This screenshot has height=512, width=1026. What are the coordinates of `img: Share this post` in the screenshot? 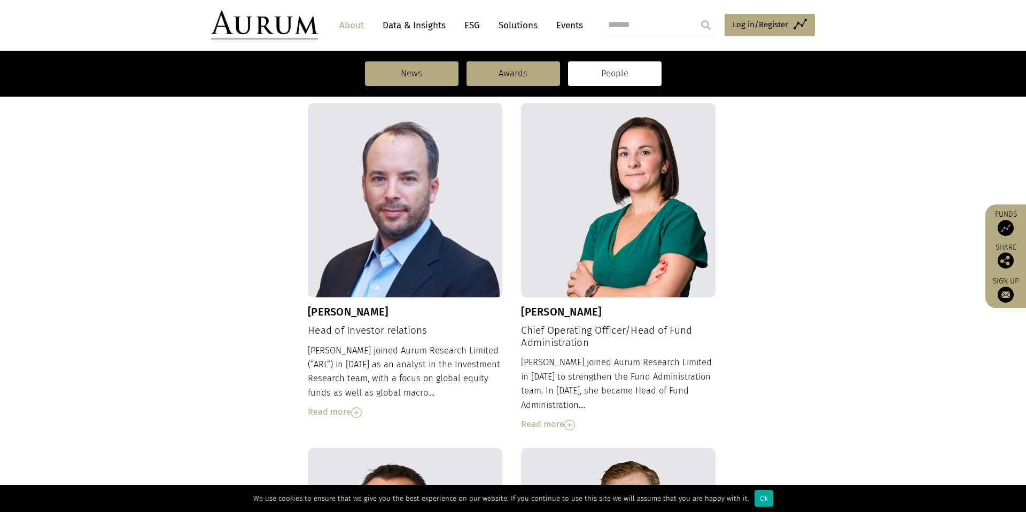 It's located at (1005, 261).